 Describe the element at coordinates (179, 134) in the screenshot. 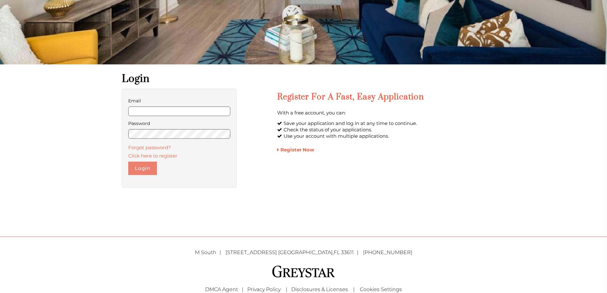

I see `input: password` at that location.